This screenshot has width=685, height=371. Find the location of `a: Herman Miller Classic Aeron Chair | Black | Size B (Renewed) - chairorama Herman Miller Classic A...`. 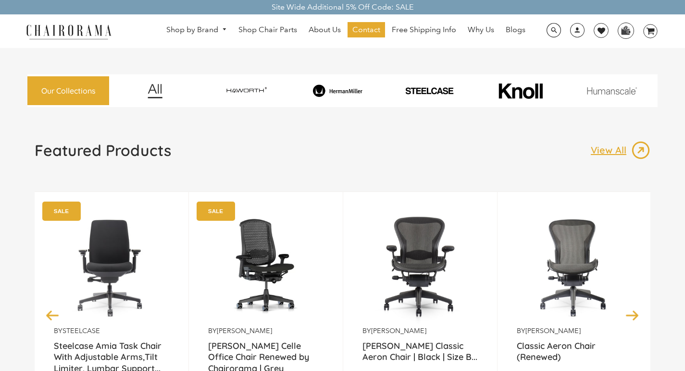

a: Herman Miller Classic Aeron Chair | Black | Size B (Renewed) - chairorama Herman Miller Classic A... is located at coordinates (420, 267).